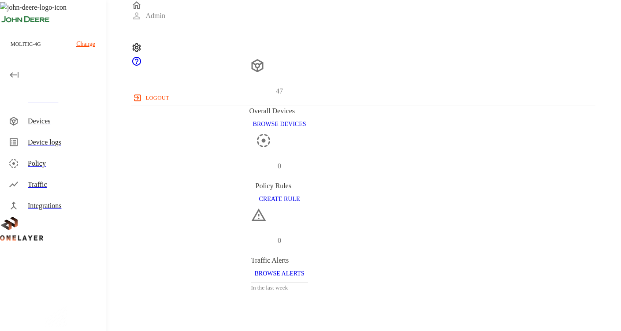 This screenshot has width=621, height=331. What do you see at coordinates (279, 198) in the screenshot?
I see `a: CREATE RULE` at bounding box center [279, 198].